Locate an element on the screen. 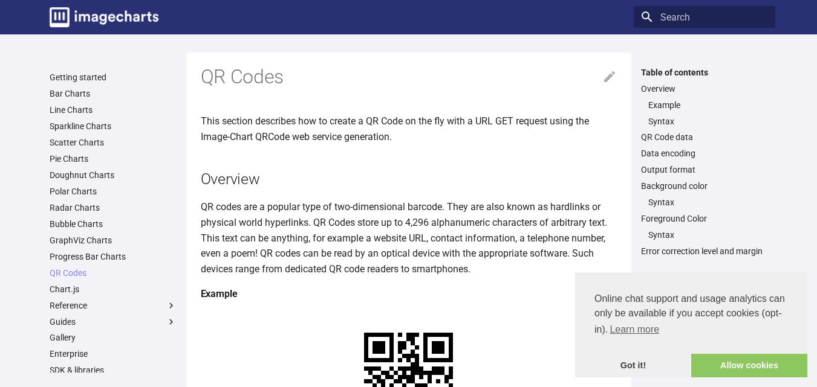 The width and height of the screenshot is (817, 387). a: GraphViz Charts is located at coordinates (113, 241).